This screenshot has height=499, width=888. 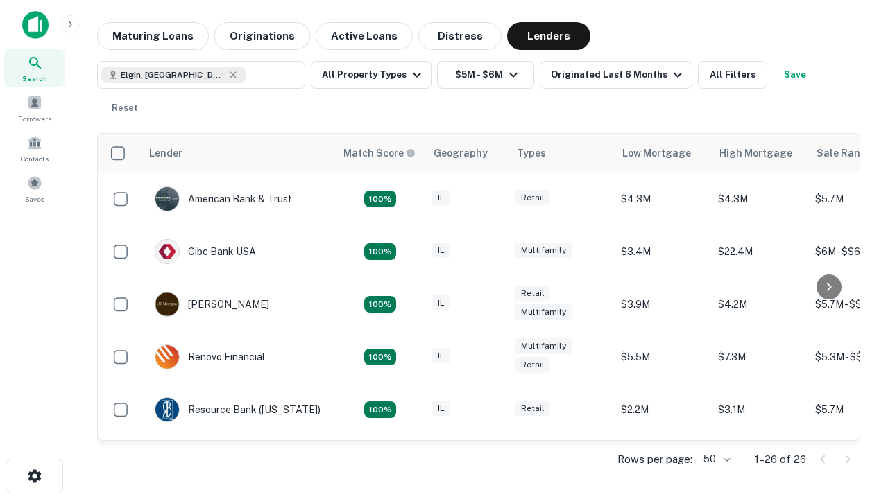 I want to click on div: Originated Last 6 Months, so click(x=618, y=75).